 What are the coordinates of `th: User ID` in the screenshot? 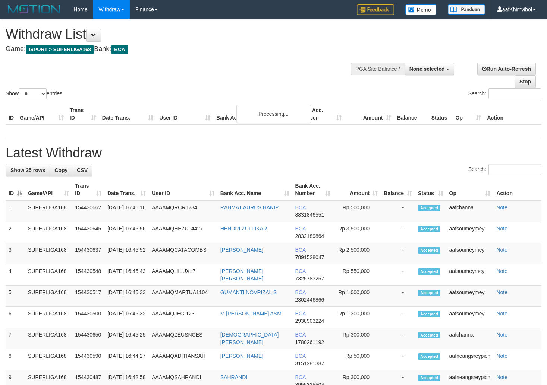 It's located at (184, 114).